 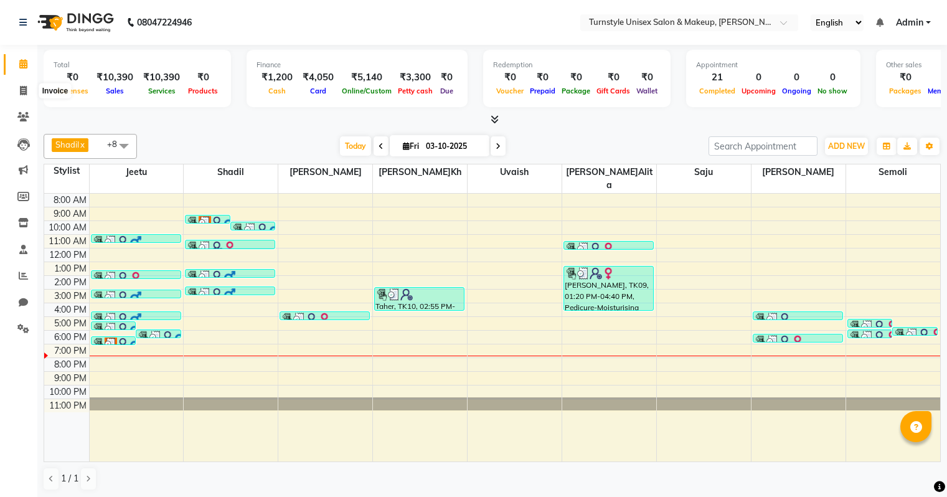 What do you see at coordinates (367, 91) in the screenshot?
I see `span: Online/Custom` at bounding box center [367, 91].